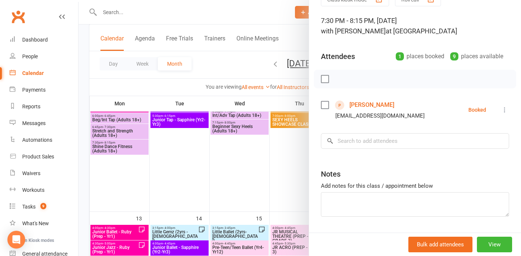  I want to click on div: Payments, so click(34, 90).